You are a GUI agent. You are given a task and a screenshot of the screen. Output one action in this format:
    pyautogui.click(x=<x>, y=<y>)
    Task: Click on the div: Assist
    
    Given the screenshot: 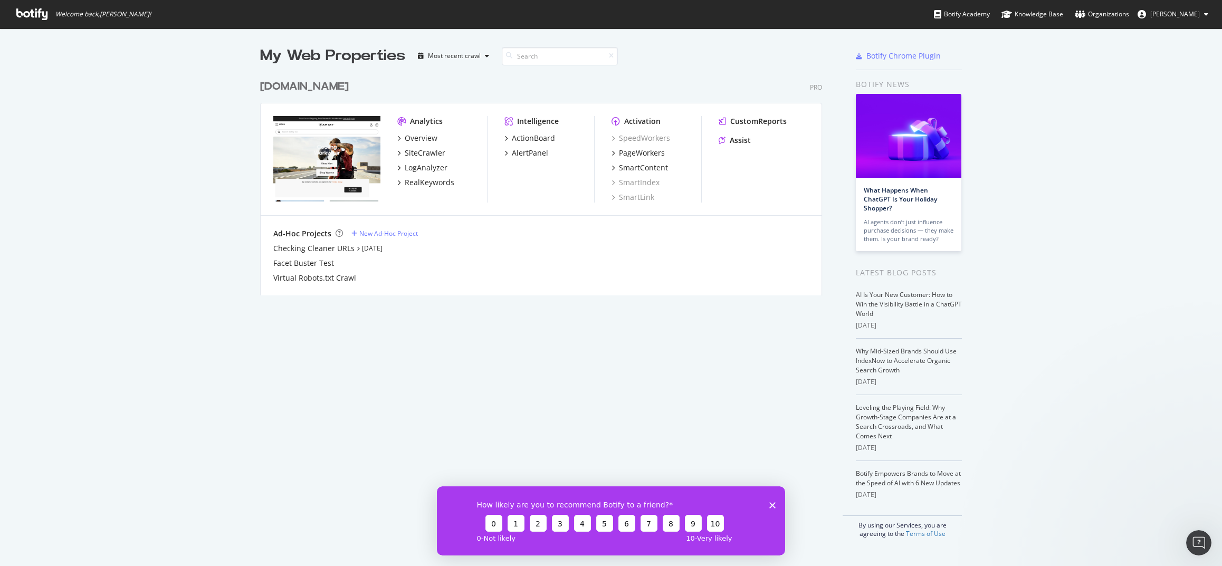 What is the action you would take?
    pyautogui.click(x=741, y=140)
    